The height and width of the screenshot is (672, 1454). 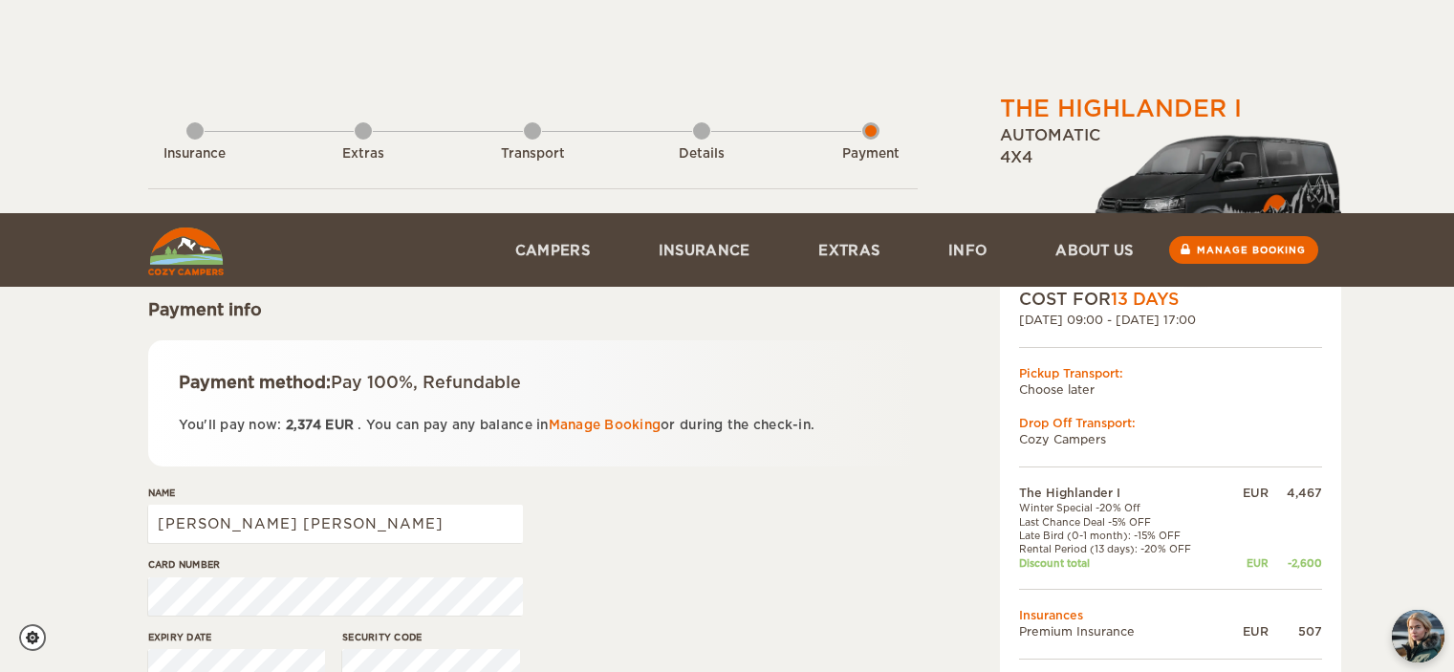 What do you see at coordinates (237, 637) in the screenshot?
I see `label: Expiry date` at bounding box center [237, 637].